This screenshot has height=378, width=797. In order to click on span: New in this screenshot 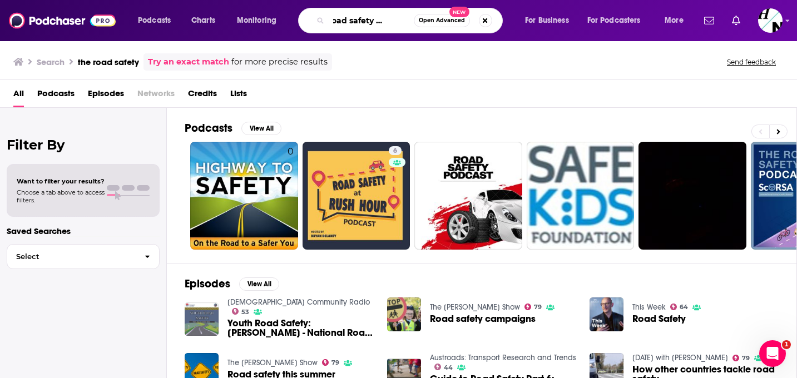, I will do `click(459, 12)`.